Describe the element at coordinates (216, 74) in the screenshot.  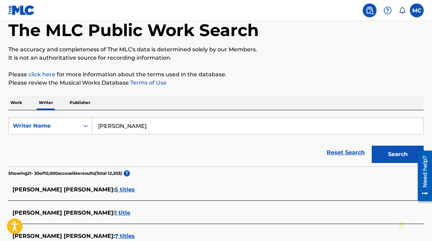
I see `p: Please for more information about the terms used in the database.` at that location.